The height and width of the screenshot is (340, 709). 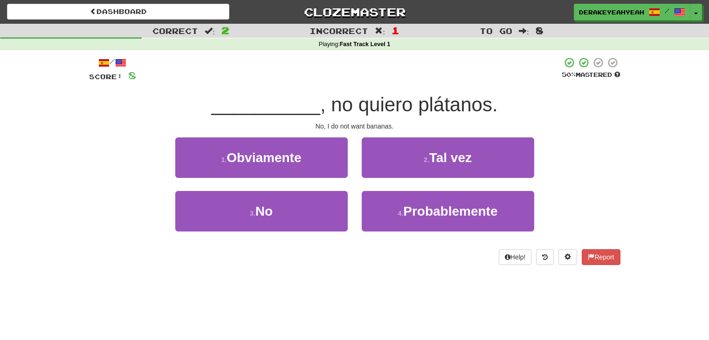 What do you see at coordinates (515, 257) in the screenshot?
I see `button: Help!` at bounding box center [515, 257].